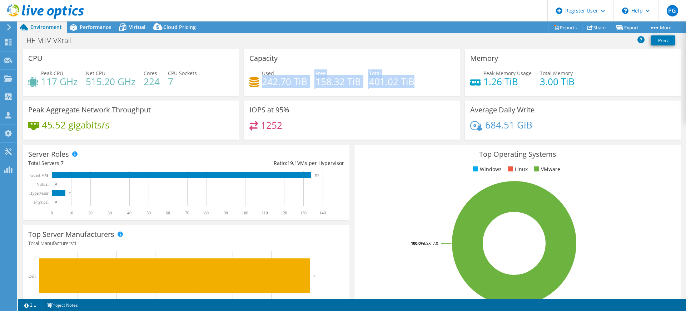  Describe the element at coordinates (62, 305) in the screenshot. I see `a: Project Notes` at that location.